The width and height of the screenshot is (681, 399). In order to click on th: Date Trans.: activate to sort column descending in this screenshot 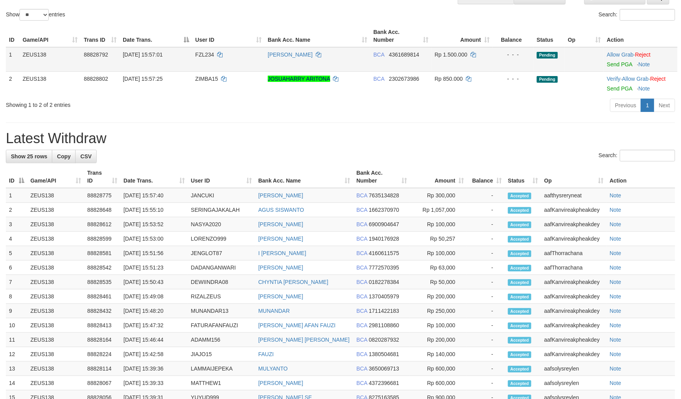, I will do `click(156, 36)`.